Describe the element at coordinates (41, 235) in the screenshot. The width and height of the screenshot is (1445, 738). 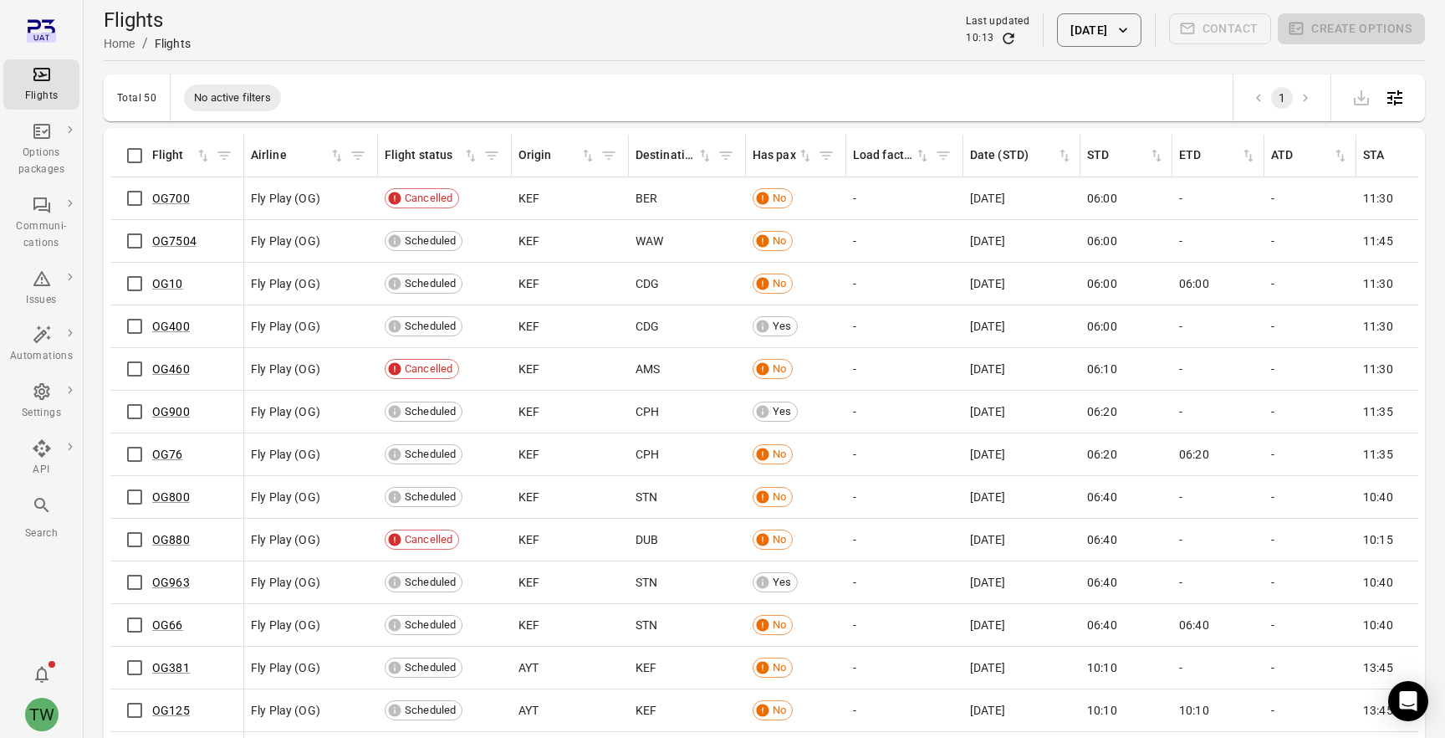
I see `div: Communi-cations` at that location.